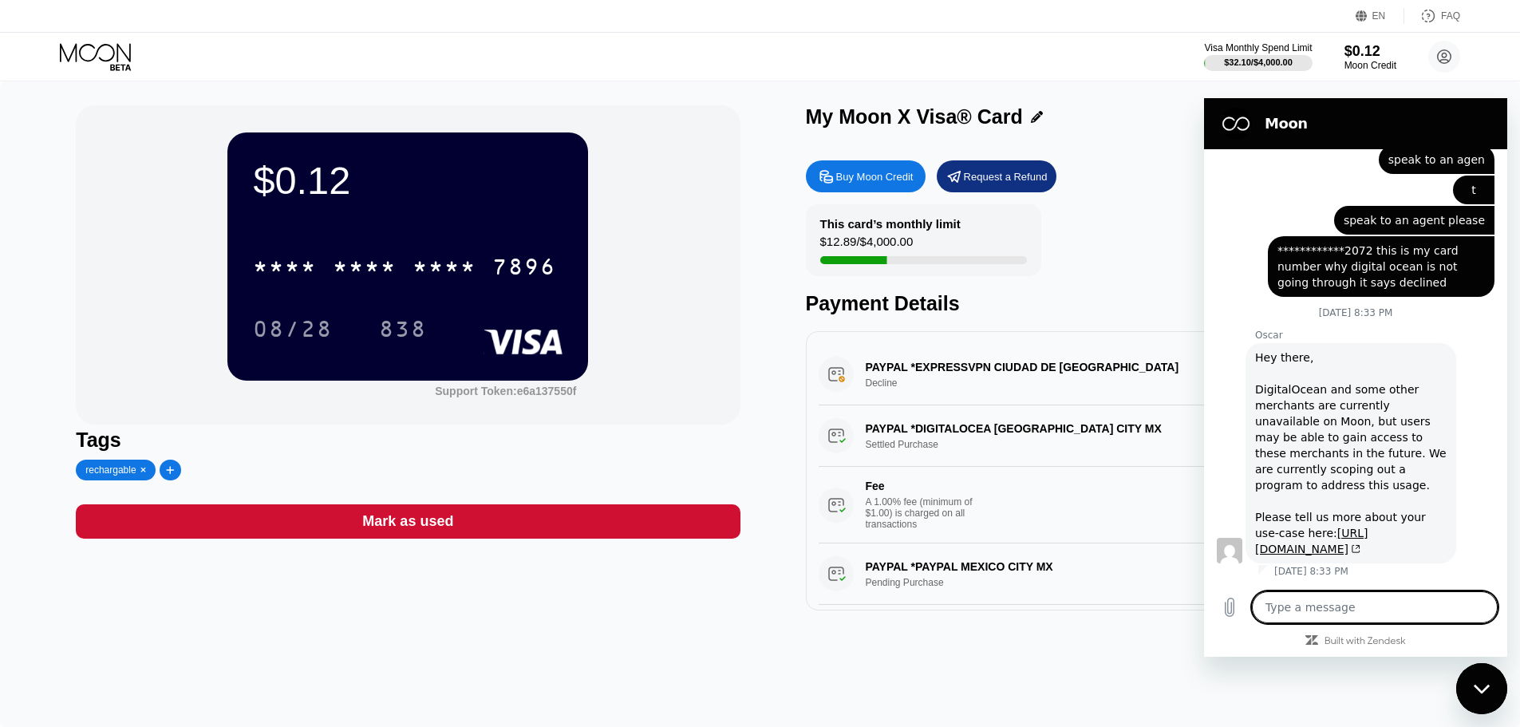  Describe the element at coordinates (147, 355) in the screenshot. I see `div: Hey there, DigitalOcean and some other merchants are currently unavailable on Moon, but users may...` at that location.